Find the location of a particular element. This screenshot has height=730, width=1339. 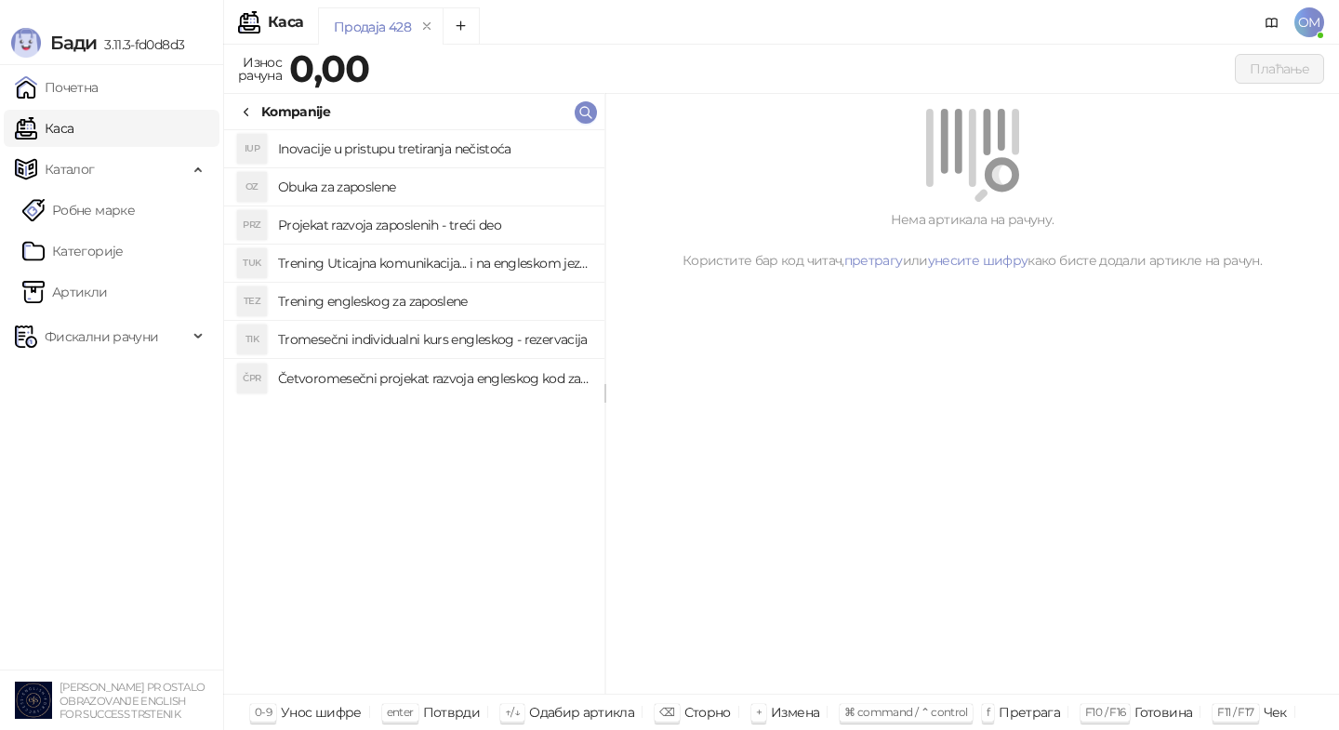

a: Робне марке is located at coordinates (78, 210).